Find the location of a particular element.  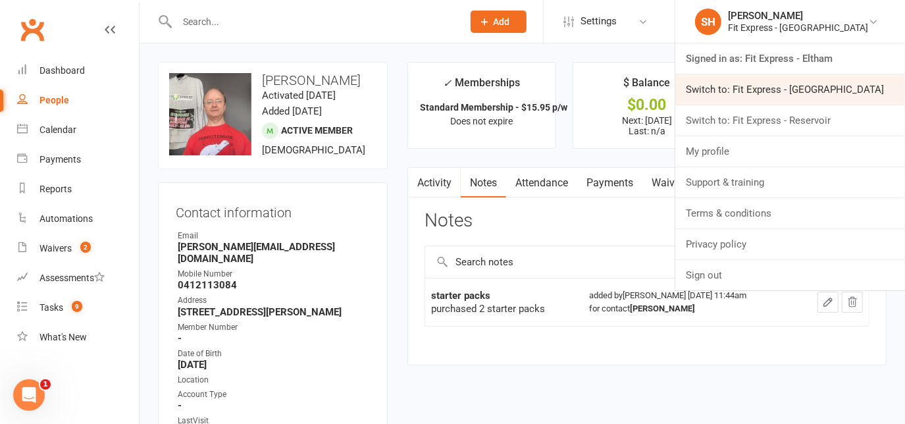

a: My profile is located at coordinates (790, 151).